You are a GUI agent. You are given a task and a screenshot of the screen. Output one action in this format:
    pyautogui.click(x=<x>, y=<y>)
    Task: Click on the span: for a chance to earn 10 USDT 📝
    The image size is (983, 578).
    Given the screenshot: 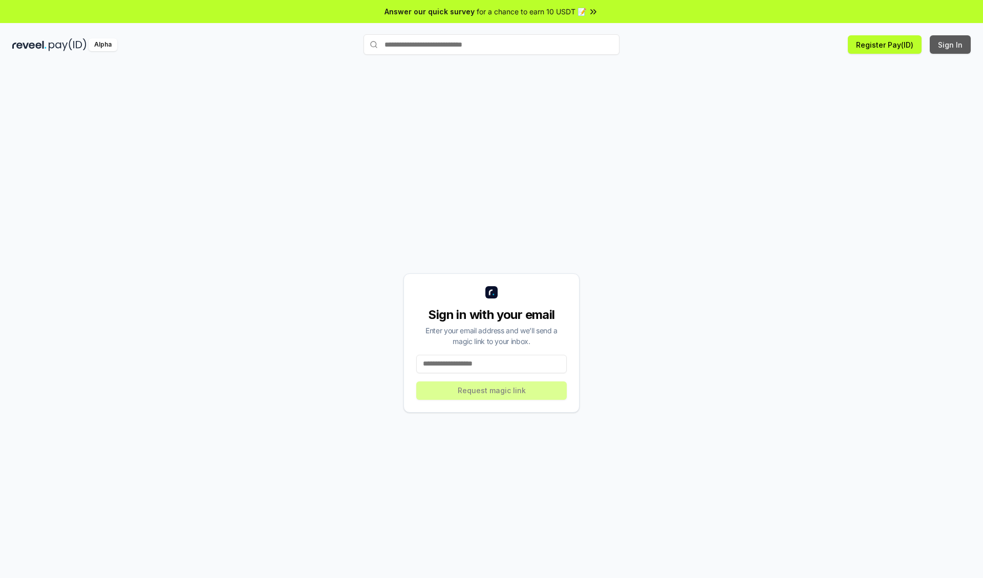 What is the action you would take?
    pyautogui.click(x=531, y=11)
    